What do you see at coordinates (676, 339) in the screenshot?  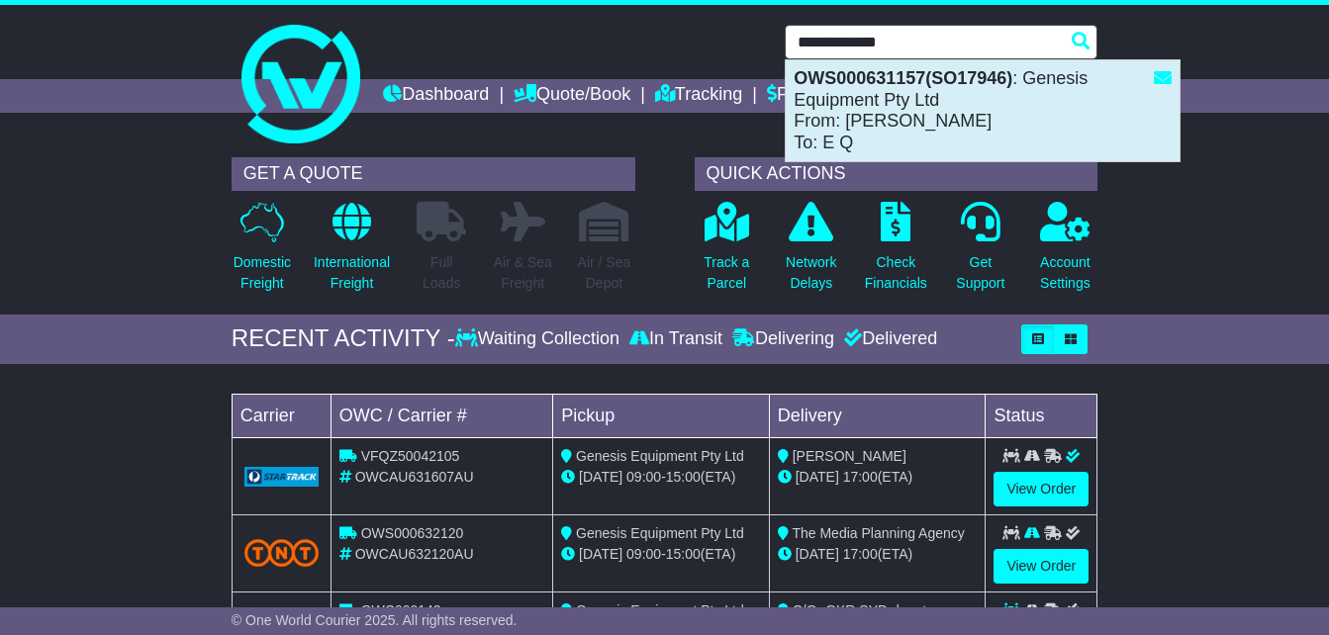 I see `div: In Transit` at bounding box center [676, 339].